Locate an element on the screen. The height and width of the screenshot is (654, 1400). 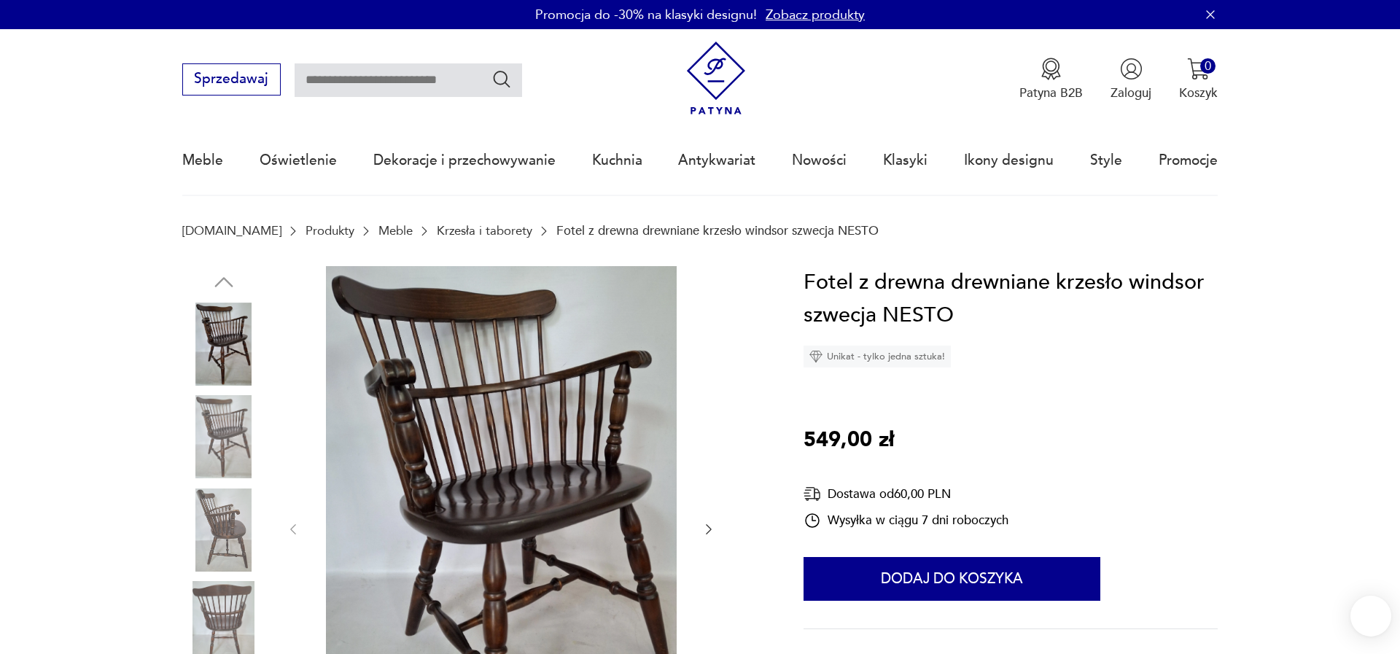
button: Zaloguj is located at coordinates (1131, 79).